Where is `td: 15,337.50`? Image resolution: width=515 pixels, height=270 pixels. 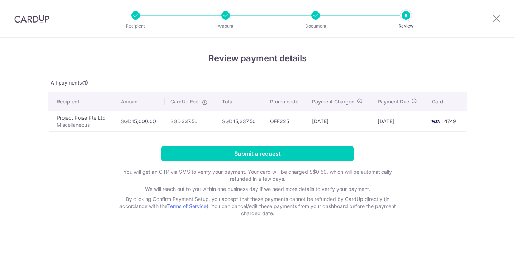
td: 15,337.50 is located at coordinates (240, 121).